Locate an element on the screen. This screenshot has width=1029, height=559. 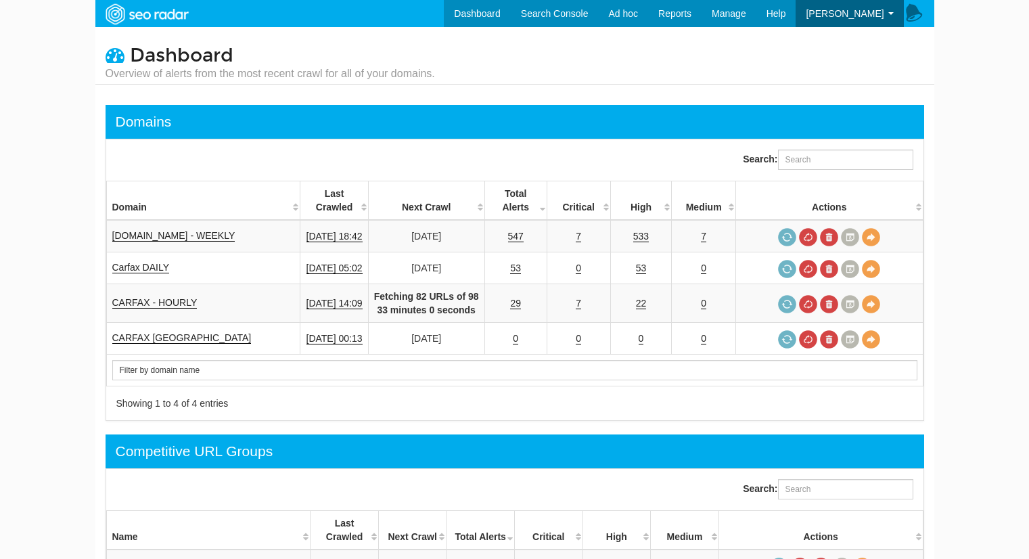
th: Domain: activate to sort column ascending is located at coordinates (203, 201).